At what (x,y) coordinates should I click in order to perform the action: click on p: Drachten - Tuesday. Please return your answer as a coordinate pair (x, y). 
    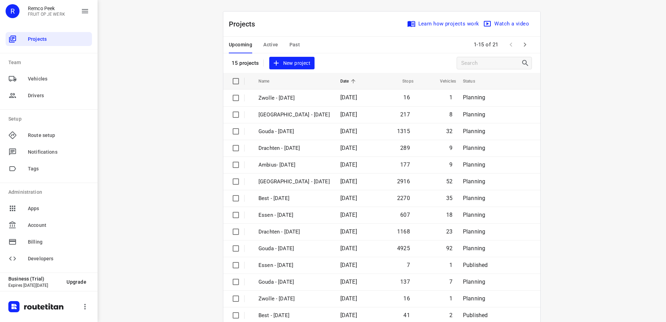
    Looking at the image, I should click on (294, 148).